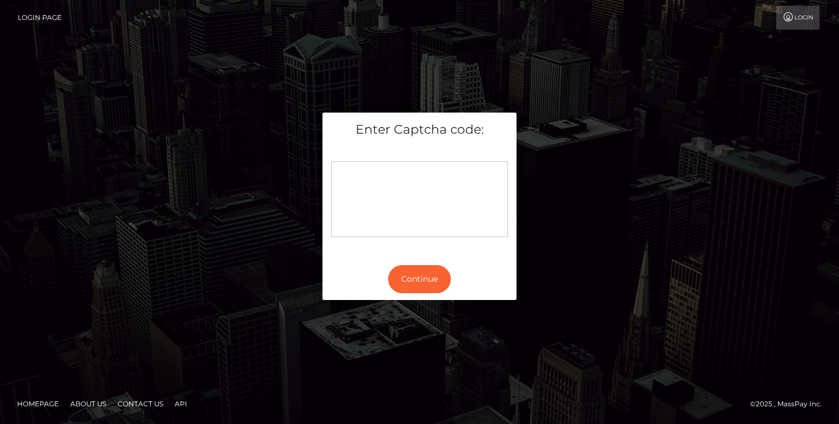  Describe the element at coordinates (38, 403) in the screenshot. I see `a: Homepage` at that location.